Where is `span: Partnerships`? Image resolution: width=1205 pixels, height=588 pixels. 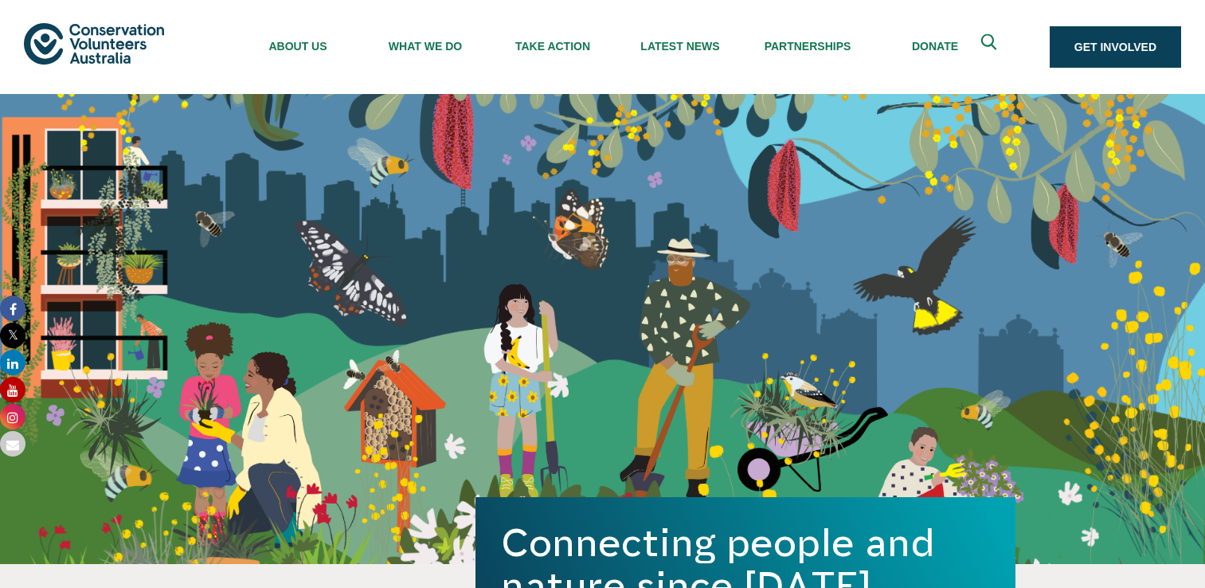
span: Partnerships is located at coordinates (807, 46).